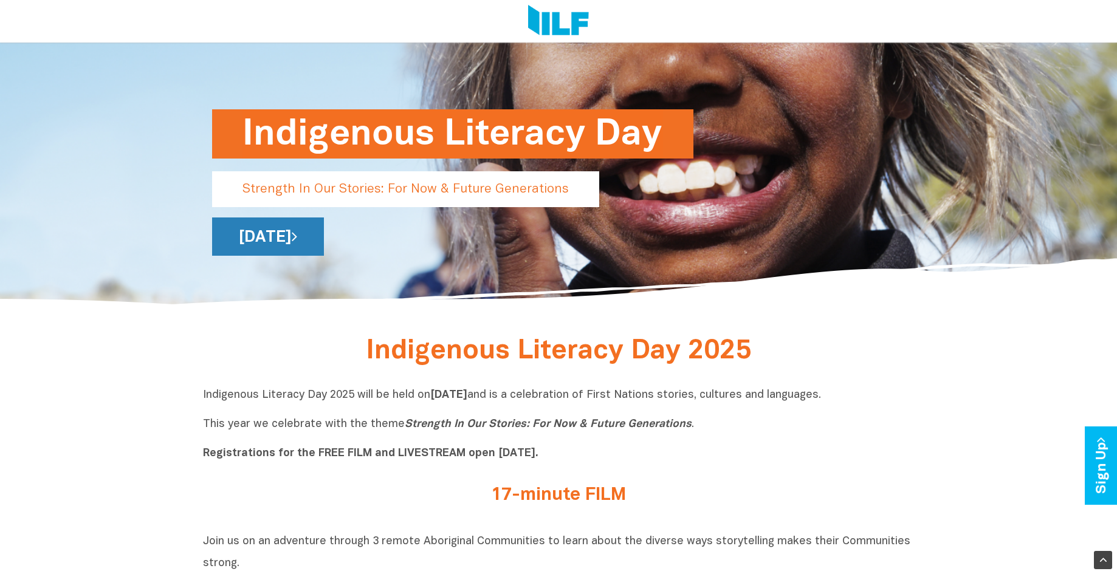  What do you see at coordinates (1103, 560) in the screenshot?
I see `div: Scroll Back to Top` at bounding box center [1103, 560].